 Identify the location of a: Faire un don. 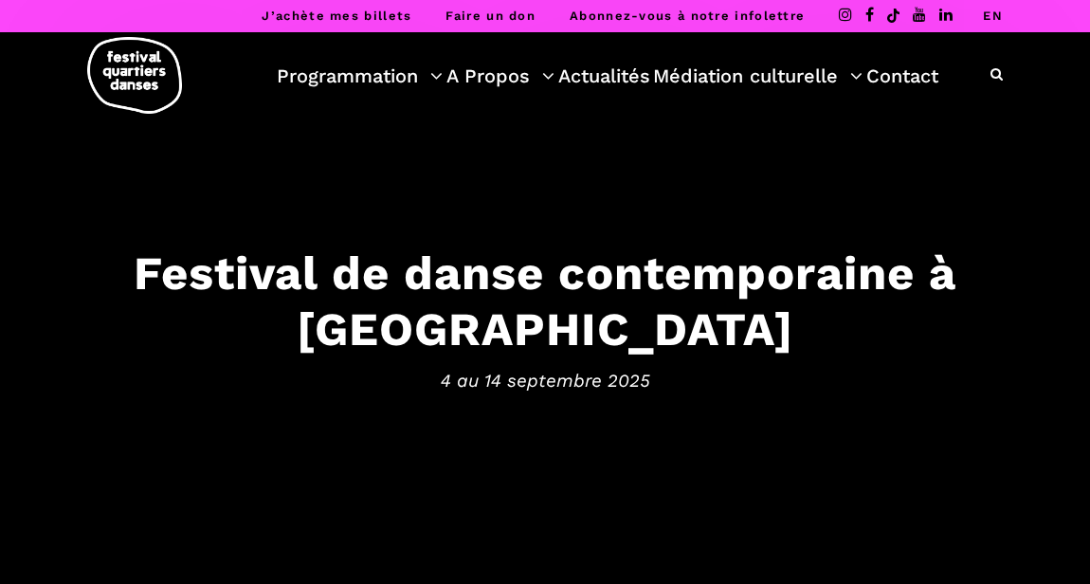
(490, 15).